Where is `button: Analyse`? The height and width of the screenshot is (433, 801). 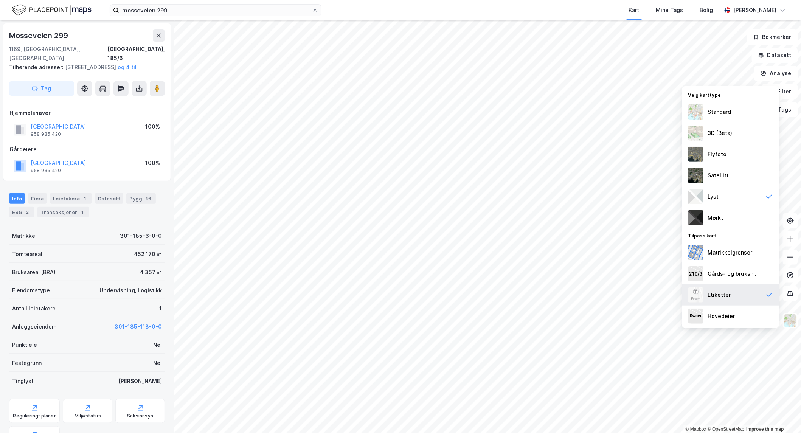 button: Analyse is located at coordinates (776, 73).